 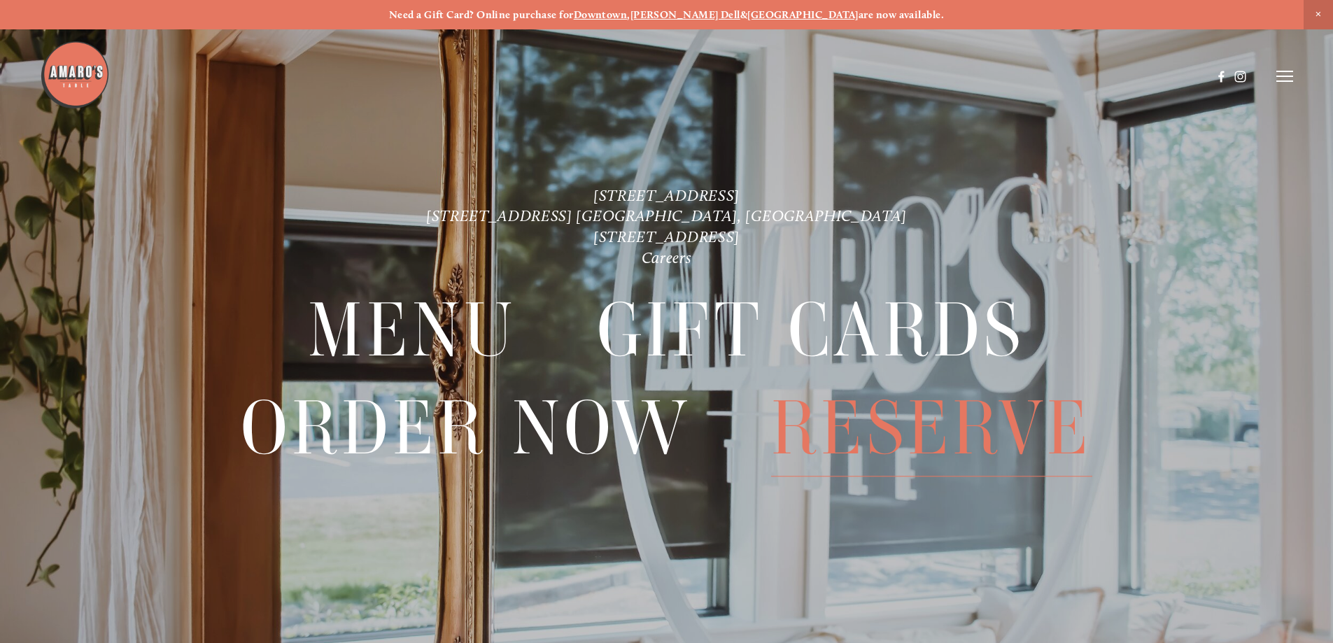 What do you see at coordinates (667, 257) in the screenshot?
I see `a: Careers` at bounding box center [667, 257].